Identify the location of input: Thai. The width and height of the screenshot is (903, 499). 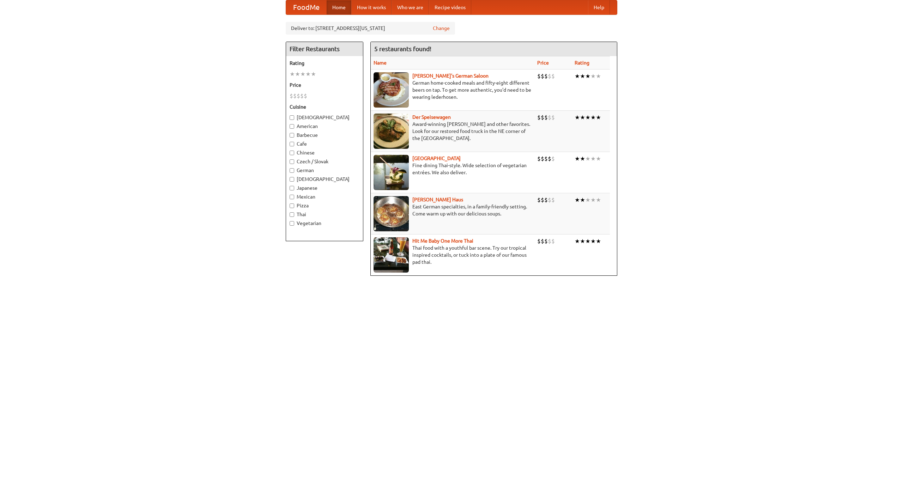
(292, 214).